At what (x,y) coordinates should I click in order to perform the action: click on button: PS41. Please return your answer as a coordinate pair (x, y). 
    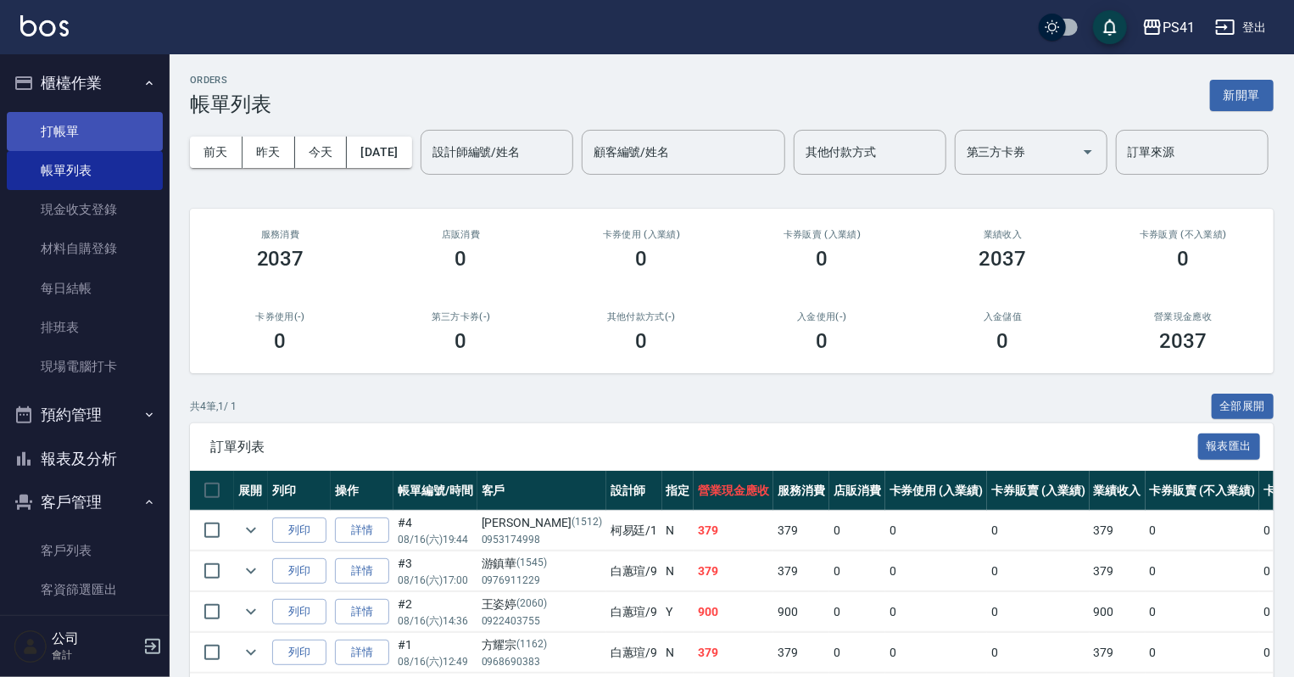
    Looking at the image, I should click on (1169, 27).